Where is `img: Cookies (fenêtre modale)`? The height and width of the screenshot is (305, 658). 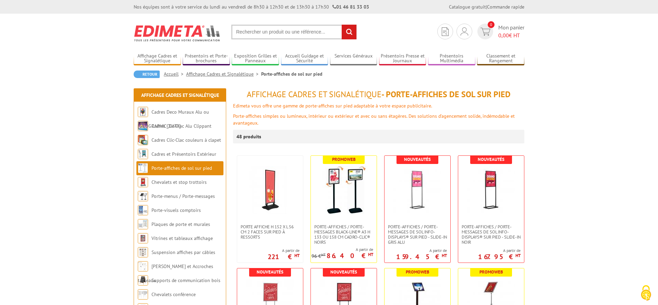
img: Cookies (fenêtre modale) is located at coordinates (646, 293).